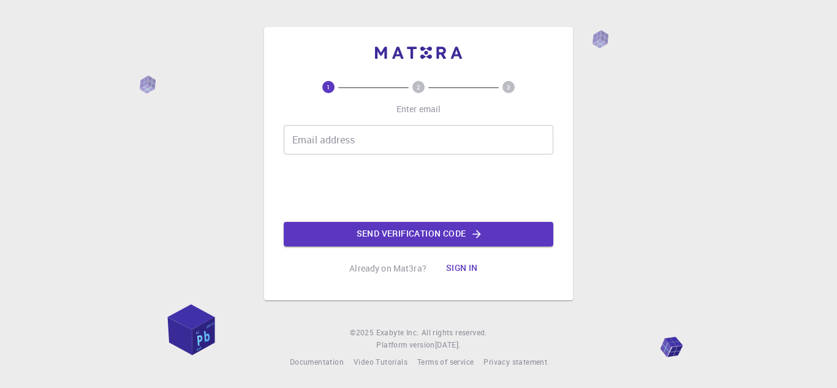 The image size is (837, 388). I want to click on span: Platform version, so click(405, 345).